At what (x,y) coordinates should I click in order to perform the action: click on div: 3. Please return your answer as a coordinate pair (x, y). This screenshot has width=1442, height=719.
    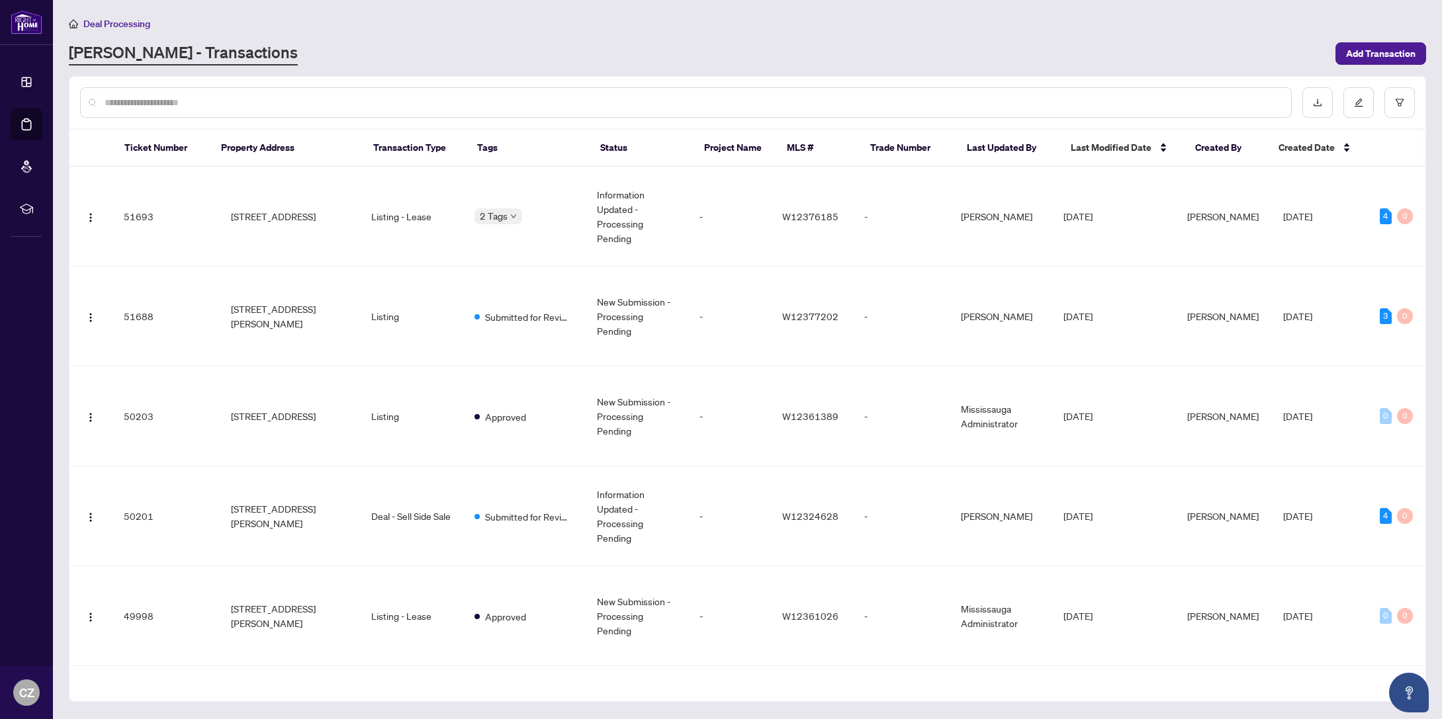
    Looking at the image, I should click on (1386, 316).